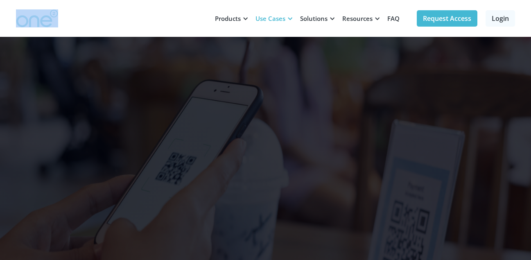  What do you see at coordinates (357, 18) in the screenshot?
I see `div: Resources` at bounding box center [357, 18].